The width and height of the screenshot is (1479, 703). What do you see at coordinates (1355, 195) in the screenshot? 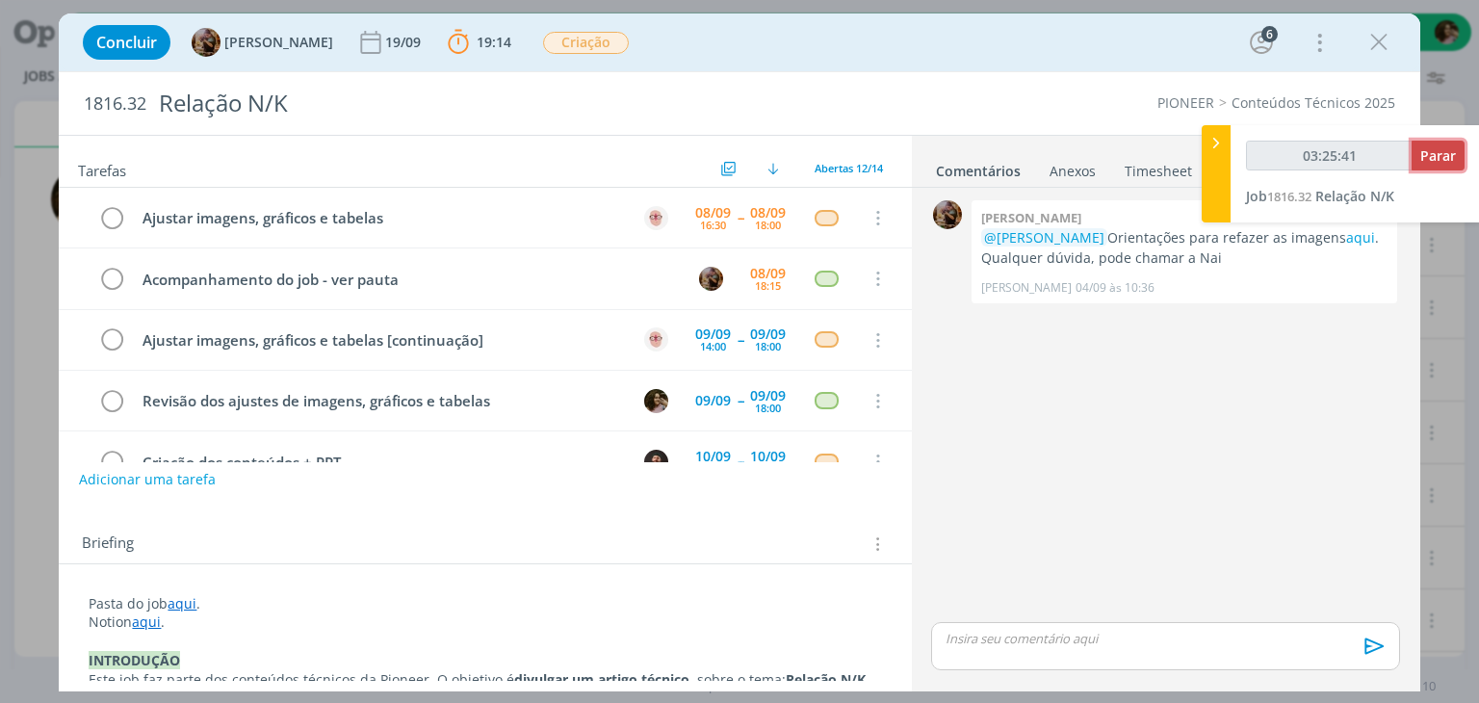
I see `span: Relação N/K` at bounding box center [1355, 195].